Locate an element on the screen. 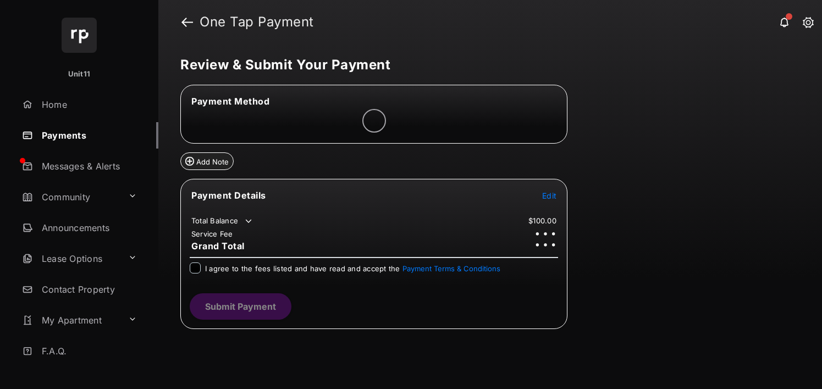 Image resolution: width=822 pixels, height=389 pixels. a: Announcements is located at coordinates (88, 228).